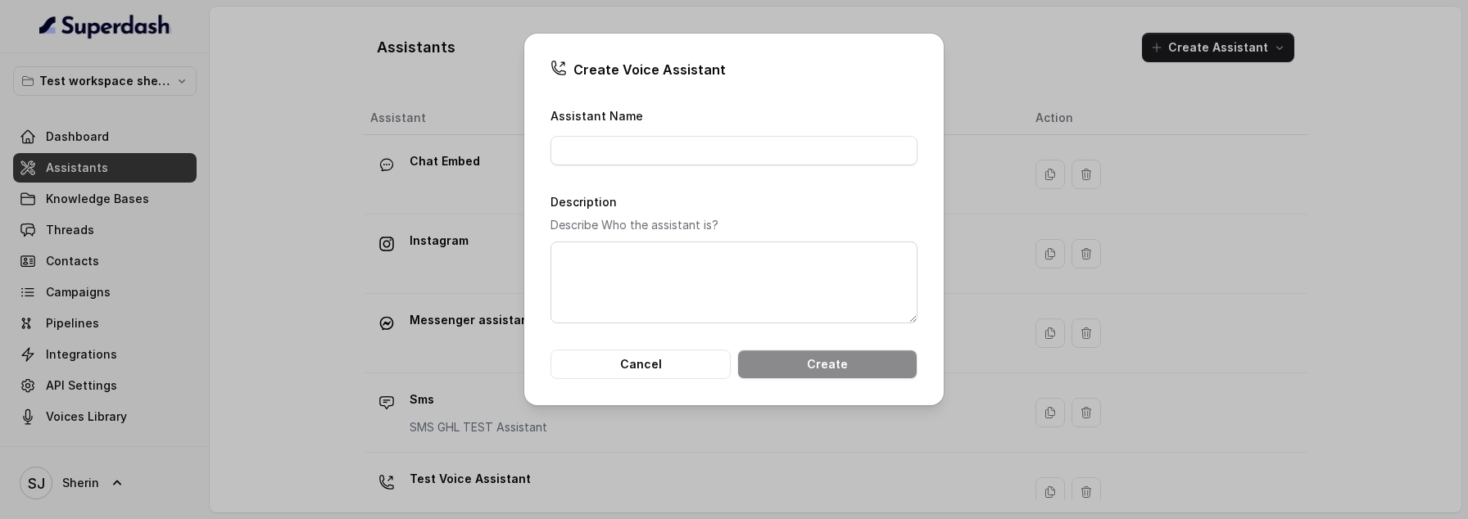 The width and height of the screenshot is (1468, 519). I want to click on h2: Create Voice Assistant, so click(734, 70).